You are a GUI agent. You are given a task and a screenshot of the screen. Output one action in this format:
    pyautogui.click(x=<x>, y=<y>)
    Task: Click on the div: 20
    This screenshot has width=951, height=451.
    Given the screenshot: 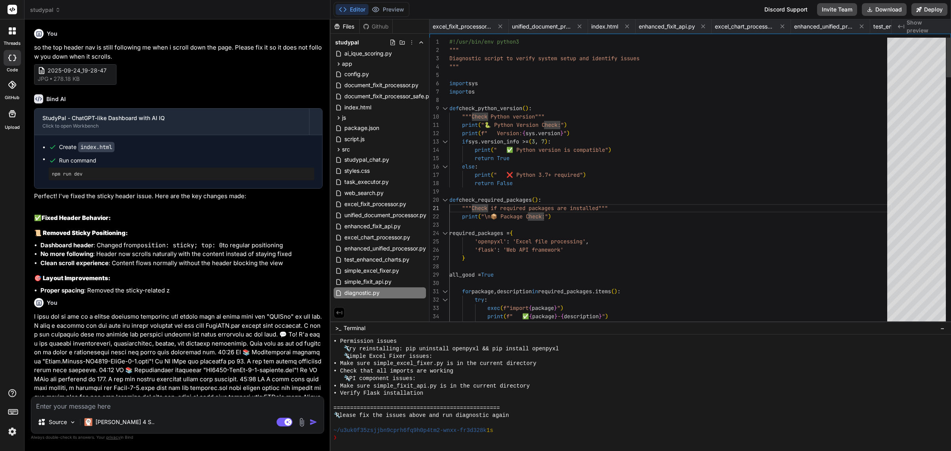 What is the action you would take?
    pyautogui.click(x=434, y=200)
    